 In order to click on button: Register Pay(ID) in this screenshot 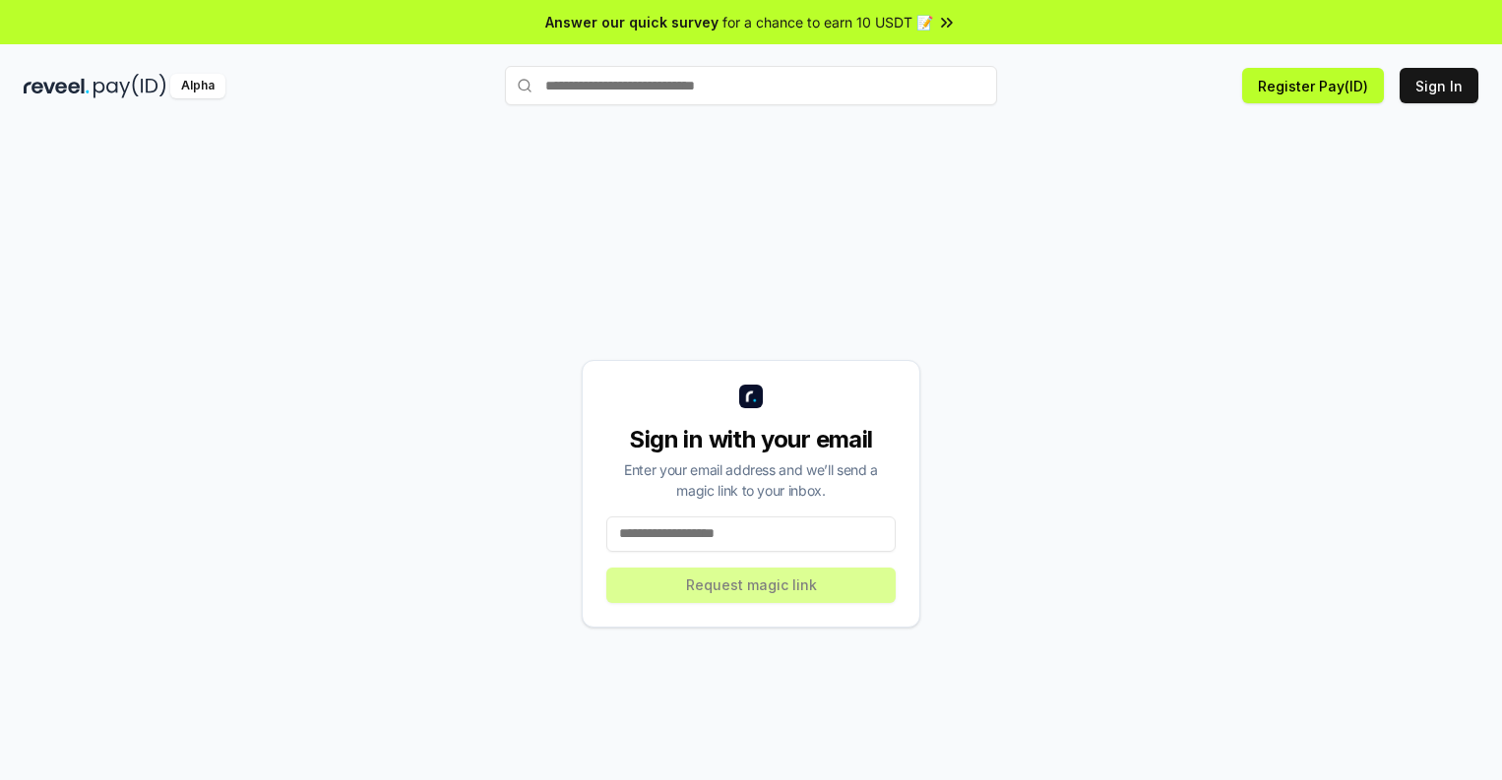, I will do `click(1313, 86)`.